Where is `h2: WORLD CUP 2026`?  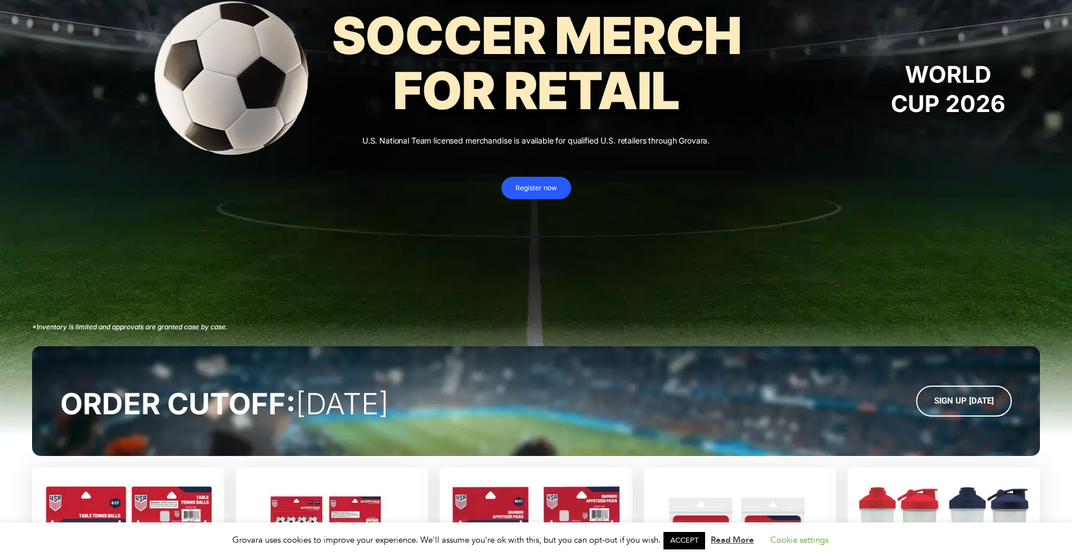 h2: WORLD CUP 2026 is located at coordinates (948, 89).